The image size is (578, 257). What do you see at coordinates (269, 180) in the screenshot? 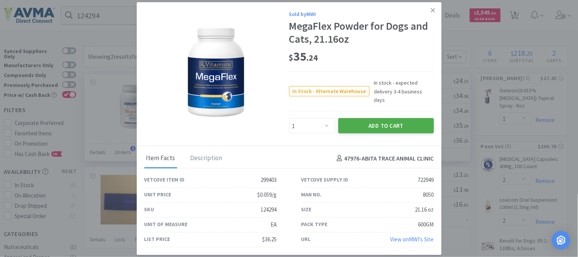
I see `div: 299403` at bounding box center [269, 180].